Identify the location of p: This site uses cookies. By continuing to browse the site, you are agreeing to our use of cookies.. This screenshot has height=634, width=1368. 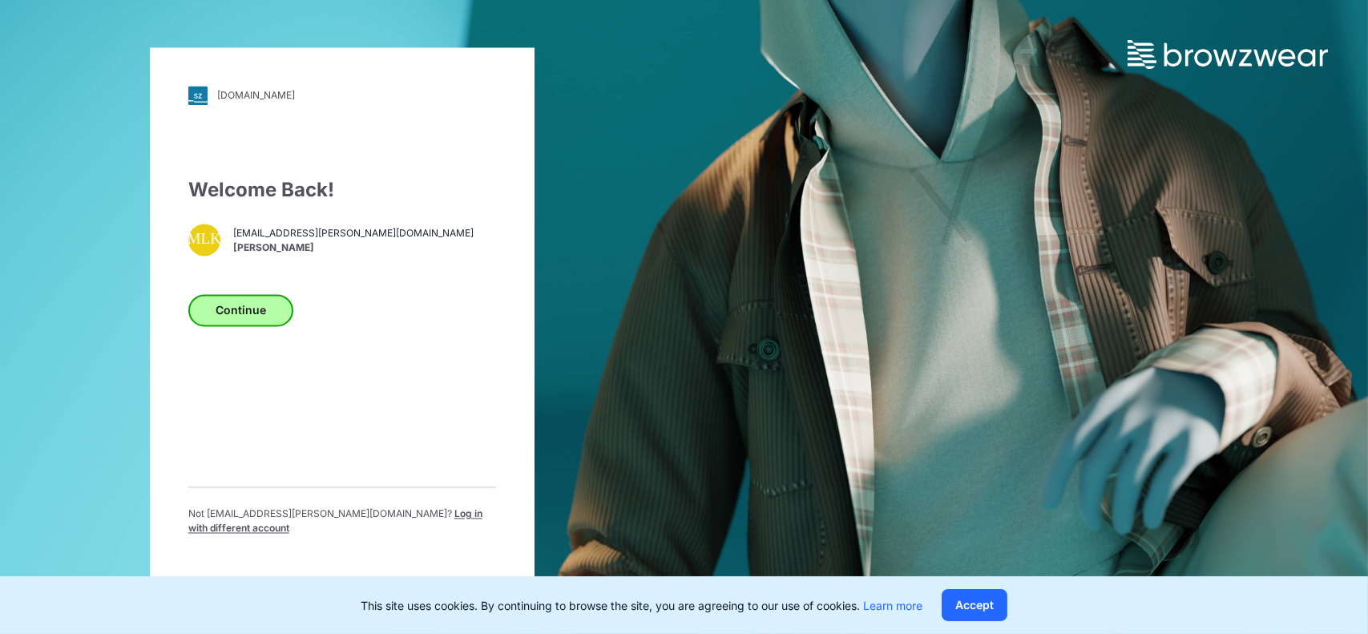
(641, 605).